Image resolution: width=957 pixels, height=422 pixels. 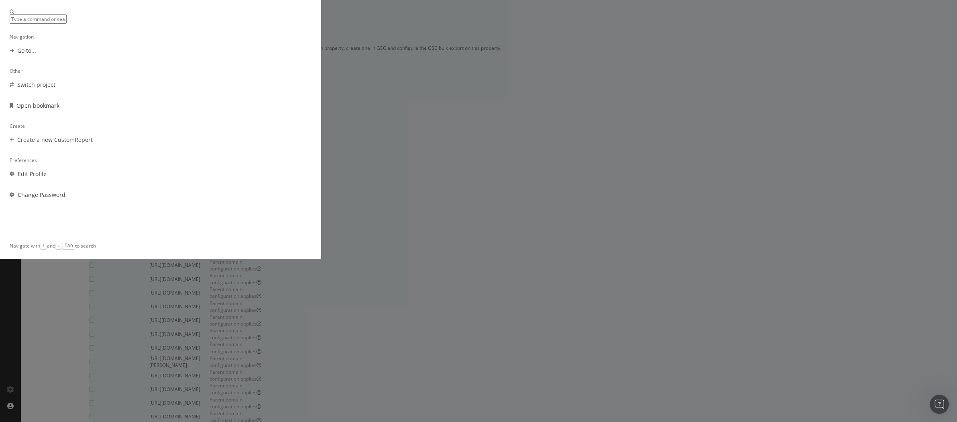 I want to click on div: Create, so click(x=161, y=126).